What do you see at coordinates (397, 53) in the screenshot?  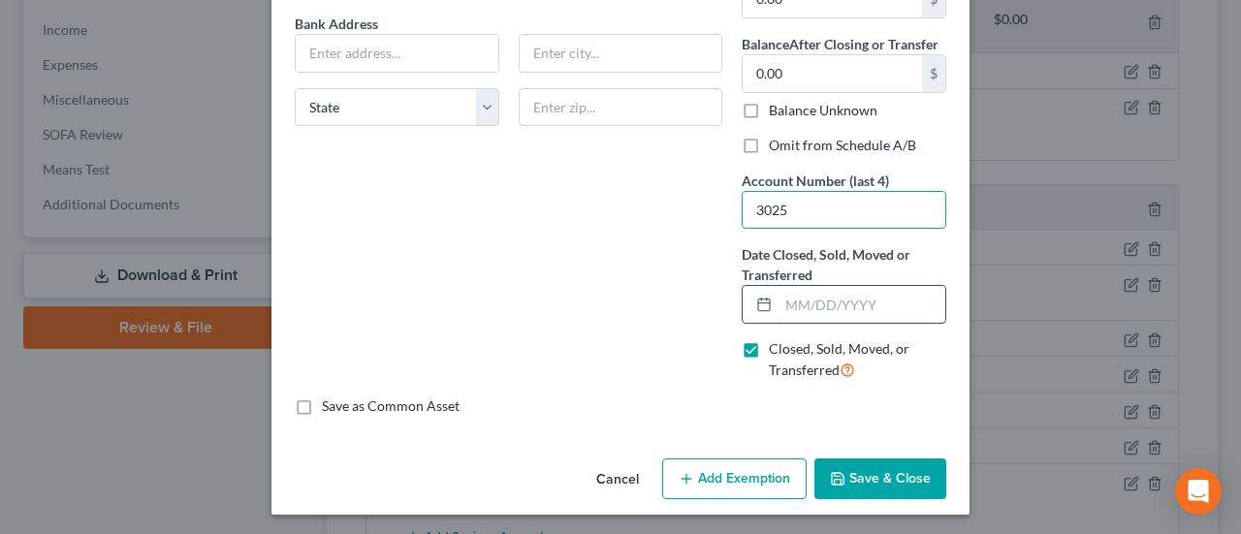 I see `input: Enter address...` at bounding box center [397, 53].